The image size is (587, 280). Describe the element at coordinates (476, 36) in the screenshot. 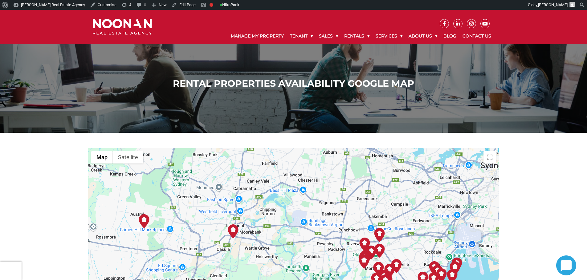

I see `a: Contact Us` at that location.